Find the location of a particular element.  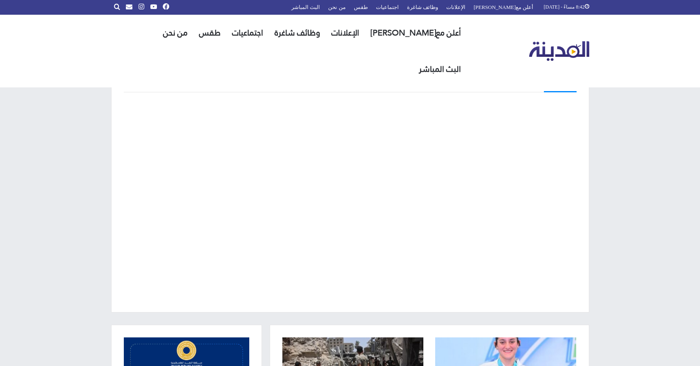

a: وظائف شاغرة is located at coordinates (297, 33).